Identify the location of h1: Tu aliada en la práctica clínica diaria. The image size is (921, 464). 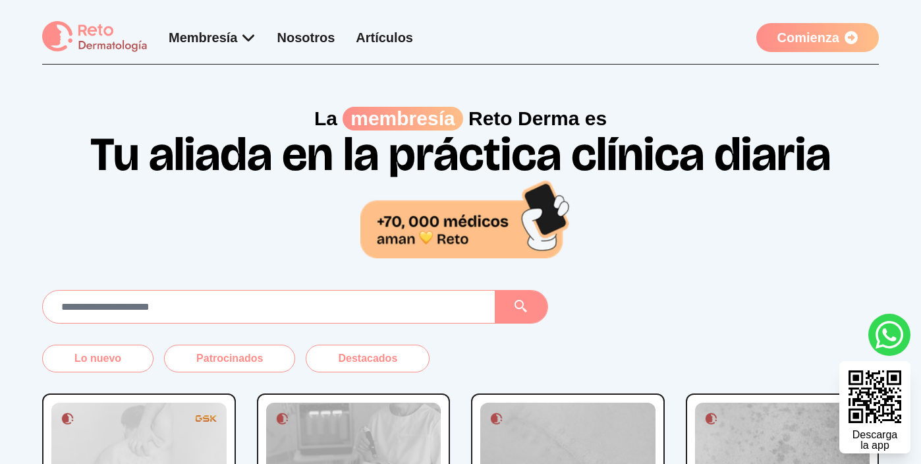
(460, 194).